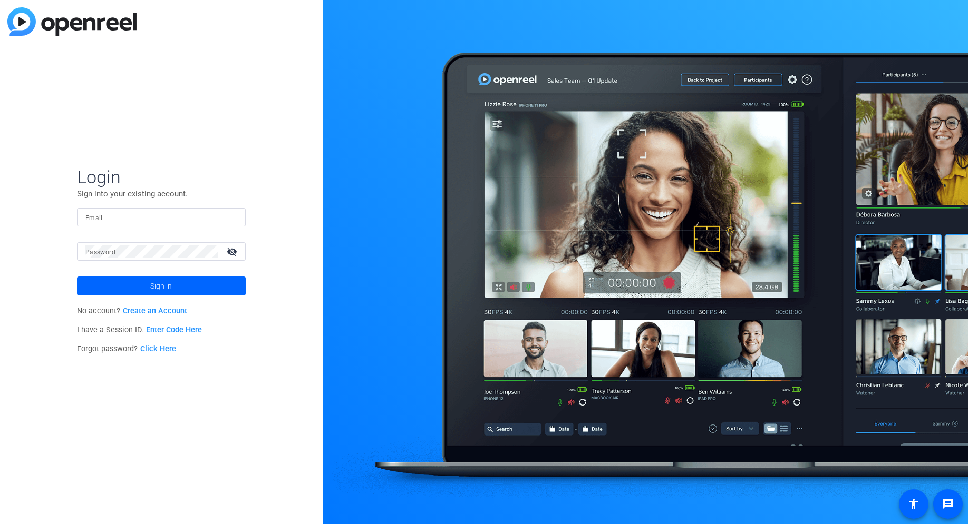  Describe the element at coordinates (72, 22) in the screenshot. I see `img: blue-gradient.svg` at that location.